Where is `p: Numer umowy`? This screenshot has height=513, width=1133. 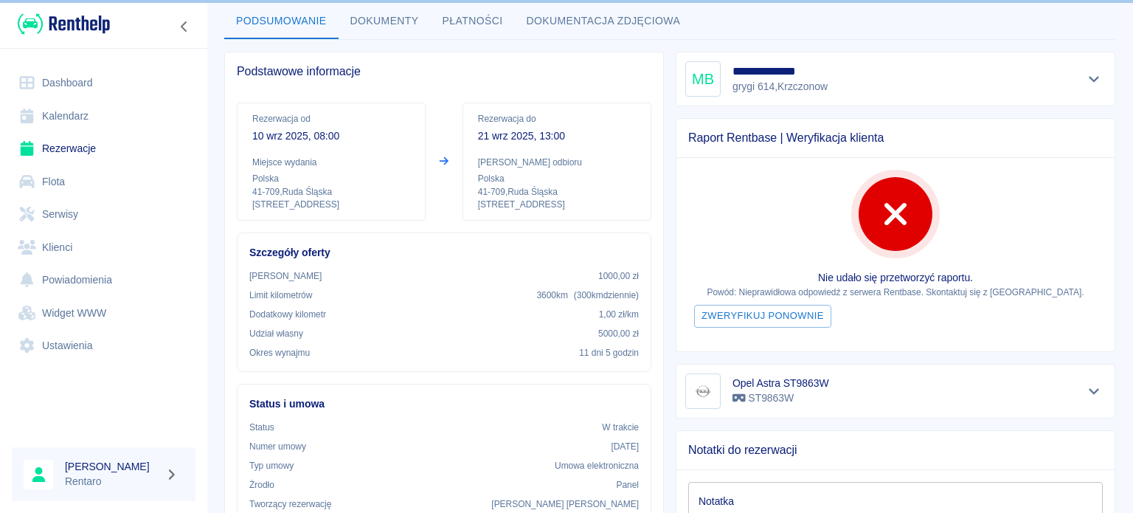 p: Numer umowy is located at coordinates (277, 446).